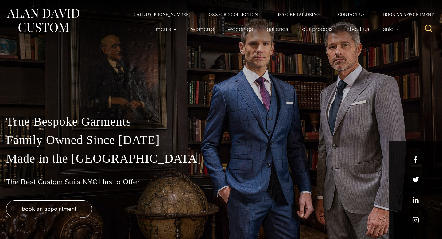 This screenshot has width=442, height=239. Describe the element at coordinates (351, 14) in the screenshot. I see `a: Contact Us` at that location.